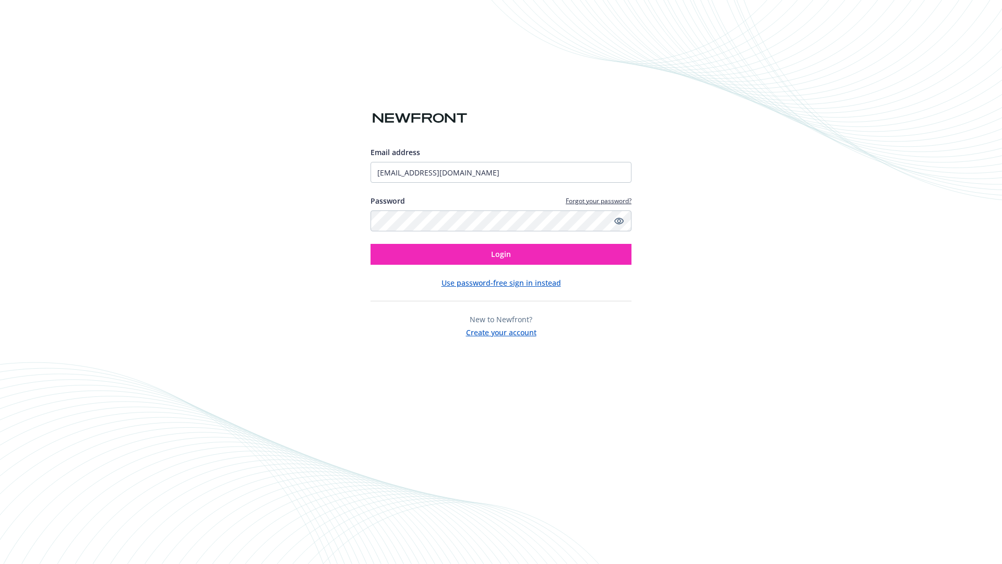 The width and height of the screenshot is (1002, 564). Describe the element at coordinates (619, 221) in the screenshot. I see `a: Show password` at that location.